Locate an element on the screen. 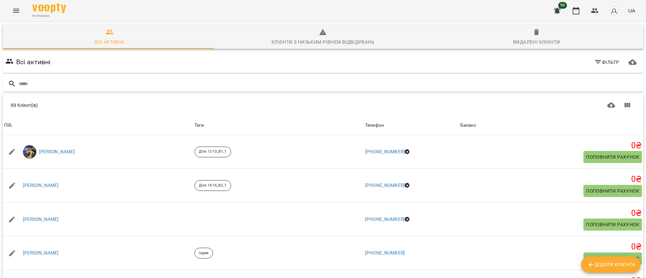  span: Телефон is located at coordinates (411, 126).